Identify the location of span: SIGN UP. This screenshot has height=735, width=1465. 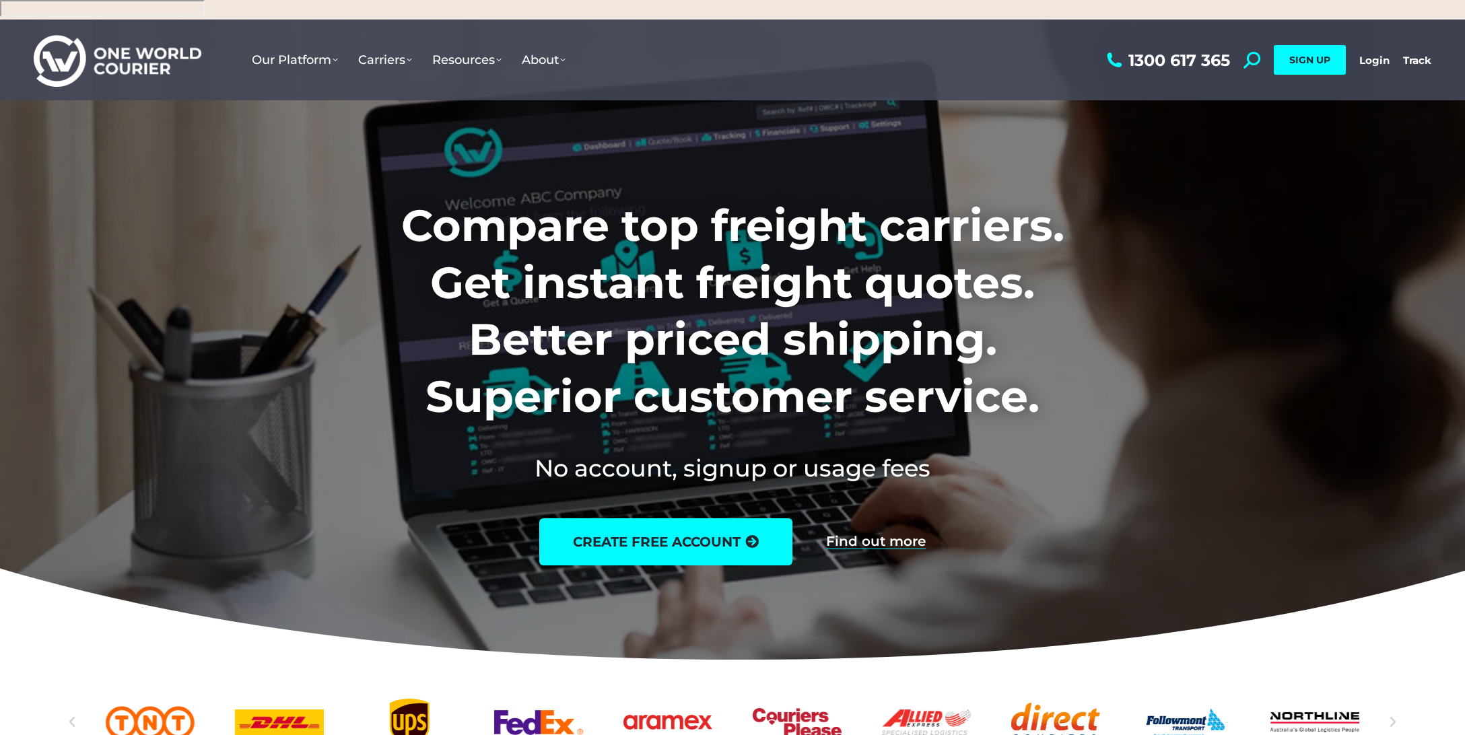
(1310, 60).